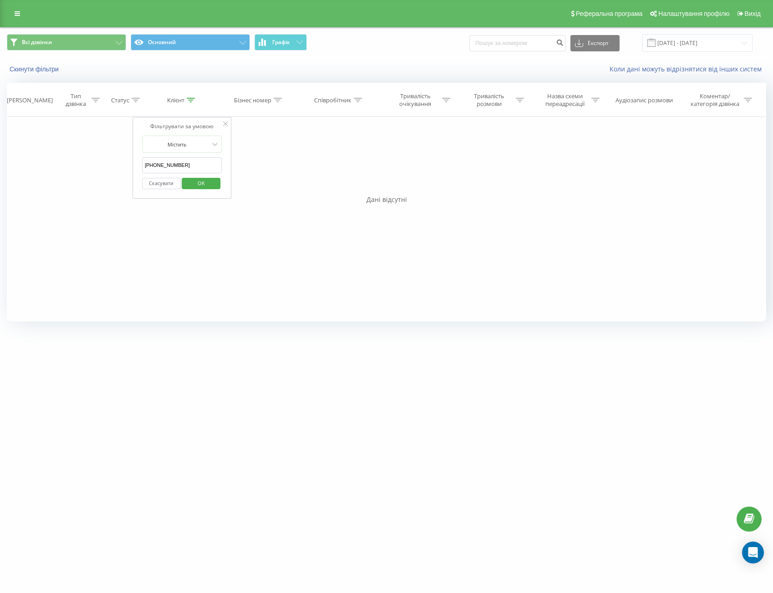 Image resolution: width=773 pixels, height=593 pixels. I want to click on div: Клієнт, so click(176, 100).